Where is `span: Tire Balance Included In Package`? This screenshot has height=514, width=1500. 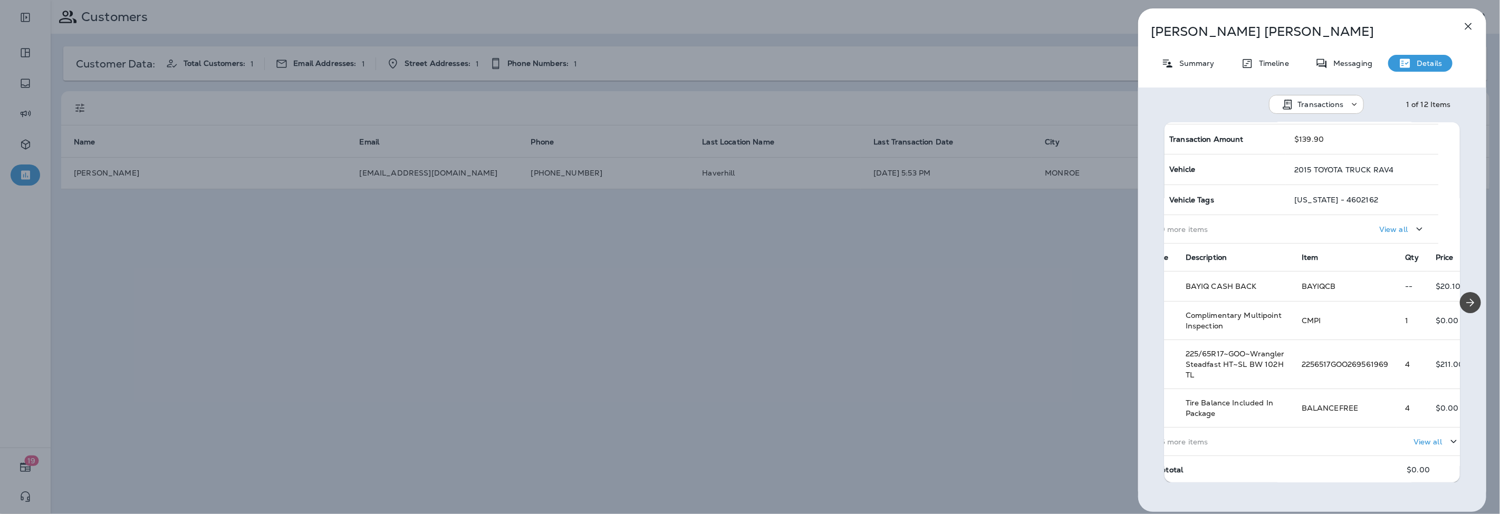 span: Tire Balance Included In Package is located at coordinates (1229, 408).